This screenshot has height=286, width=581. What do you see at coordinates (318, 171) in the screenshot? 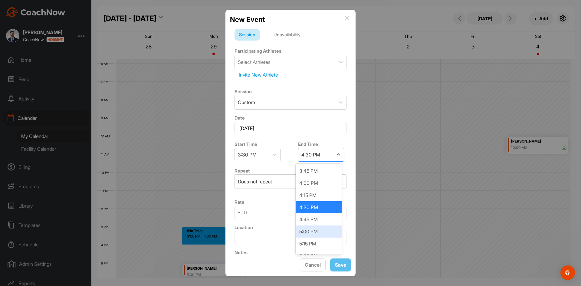
I see `div: 3:45 PM` at bounding box center [318, 171].